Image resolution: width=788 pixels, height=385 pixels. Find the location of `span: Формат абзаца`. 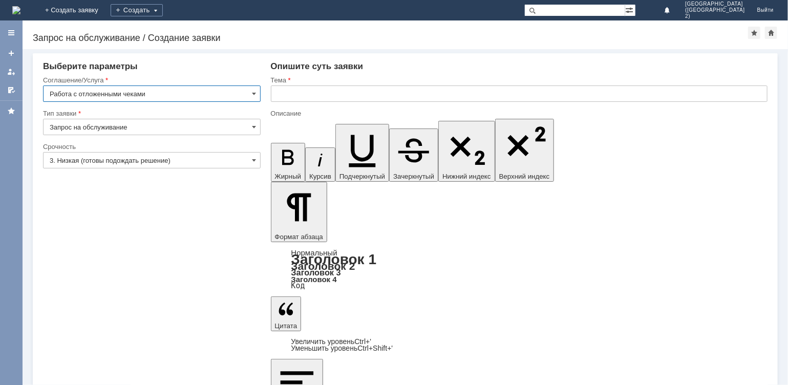

span: Формат абзаца is located at coordinates (299, 236).